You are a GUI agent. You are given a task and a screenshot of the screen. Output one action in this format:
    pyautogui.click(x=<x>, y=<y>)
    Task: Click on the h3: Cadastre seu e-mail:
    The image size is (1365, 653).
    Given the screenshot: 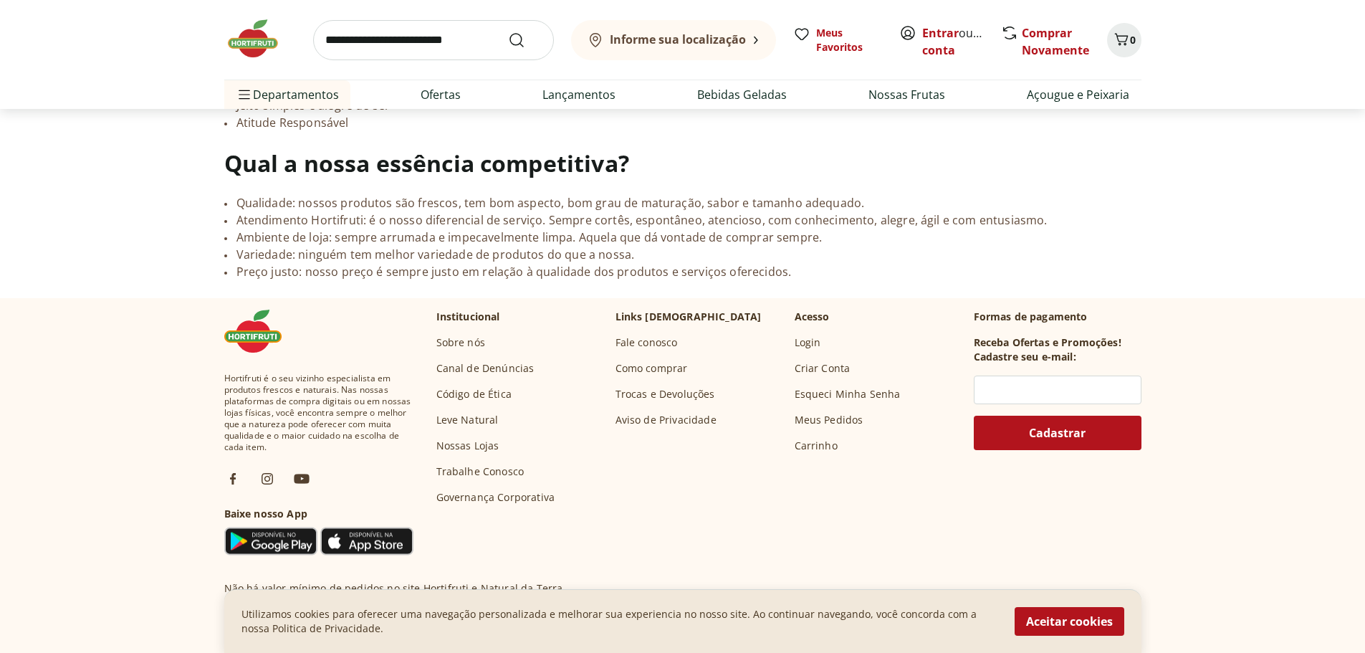 What is the action you would take?
    pyautogui.click(x=1024, y=357)
    